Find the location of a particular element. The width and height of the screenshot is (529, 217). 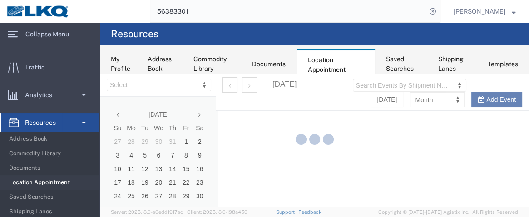

span: Commodity Library is located at coordinates (51, 153).